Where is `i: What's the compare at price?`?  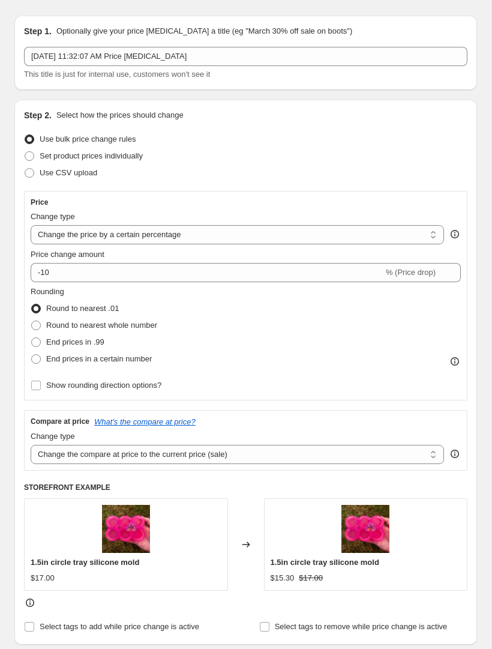
i: What's the compare at price? is located at coordinates (145, 421).